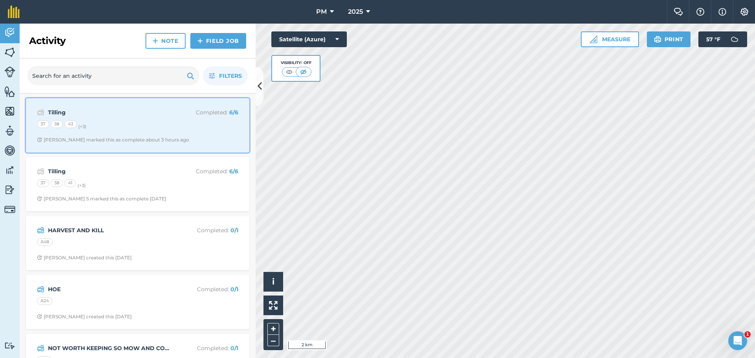 This screenshot has height=358, width=755. What do you see at coordinates (113, 76) in the screenshot?
I see `input: Search for an activity` at bounding box center [113, 76].